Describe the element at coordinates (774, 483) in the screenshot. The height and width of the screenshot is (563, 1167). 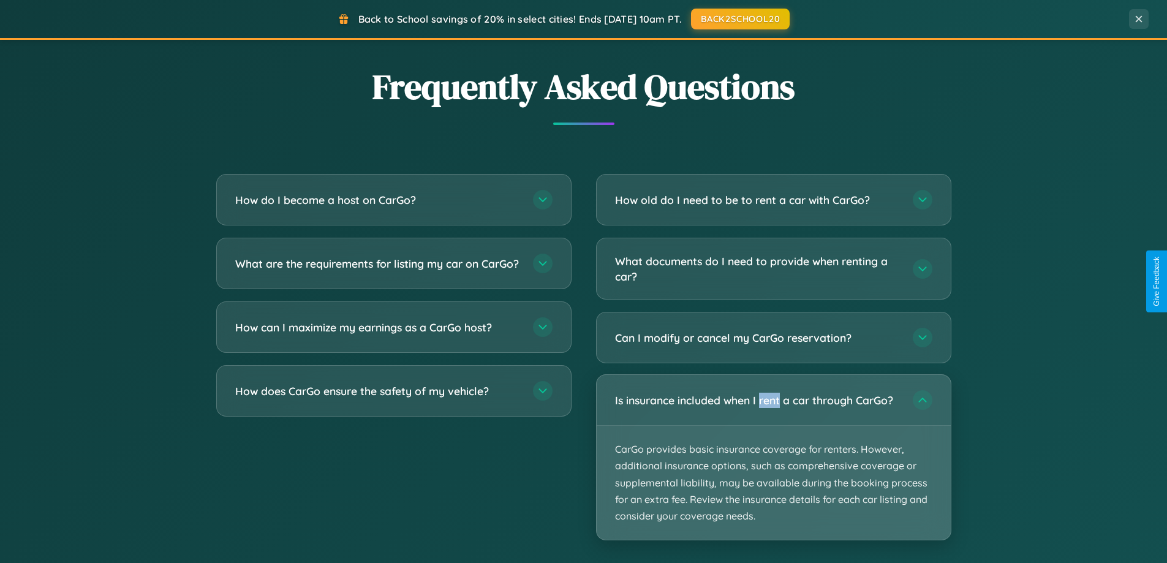
I see `p: CarGo provides basic insurance coverage for renters. However, additional insurance options, such ...` at that location.